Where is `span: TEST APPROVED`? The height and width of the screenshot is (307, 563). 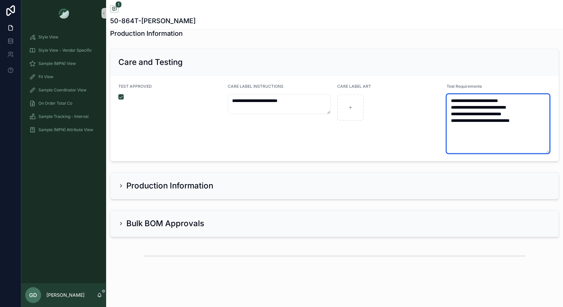
span: TEST APPROVED is located at coordinates (135, 86).